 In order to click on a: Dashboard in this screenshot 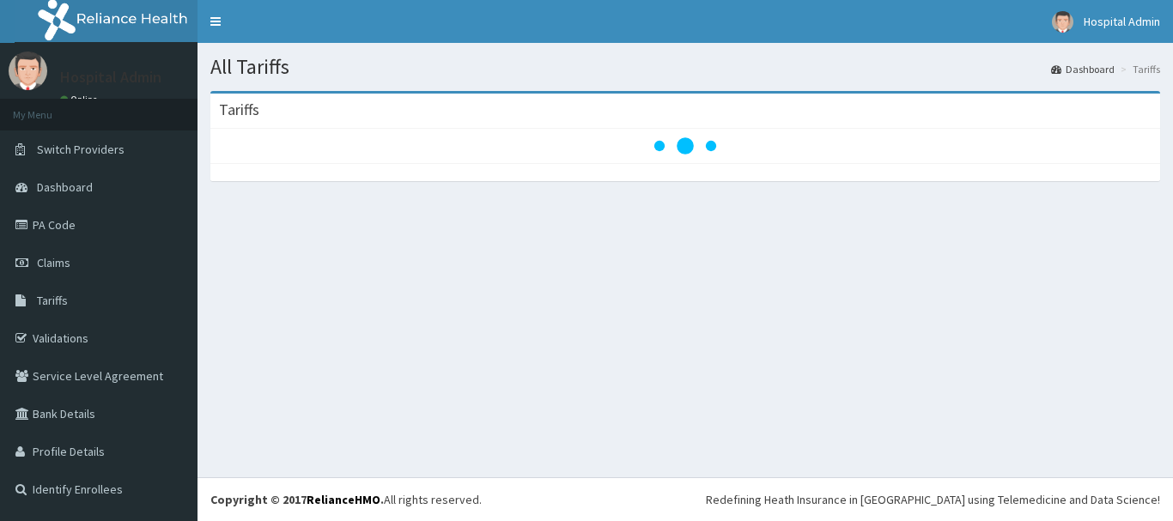, I will do `click(1083, 69)`.